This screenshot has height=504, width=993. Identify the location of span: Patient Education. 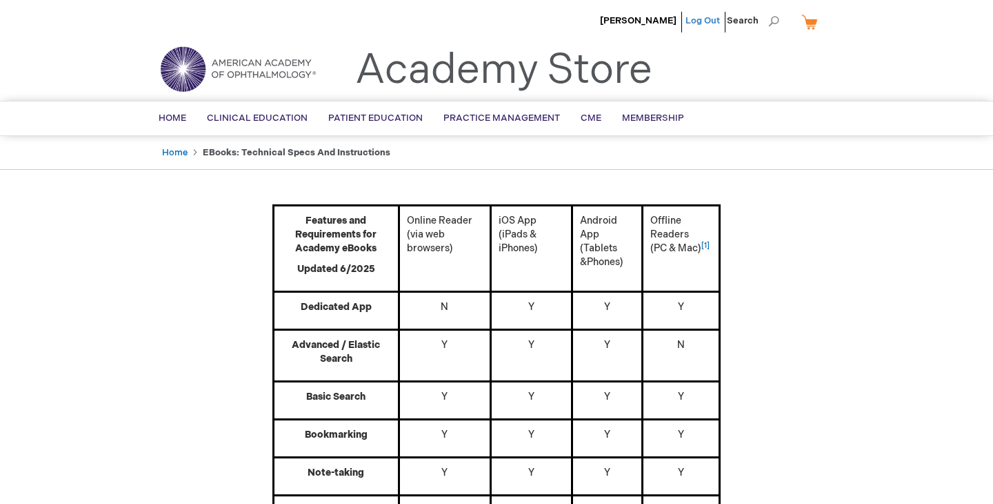
(375, 118).